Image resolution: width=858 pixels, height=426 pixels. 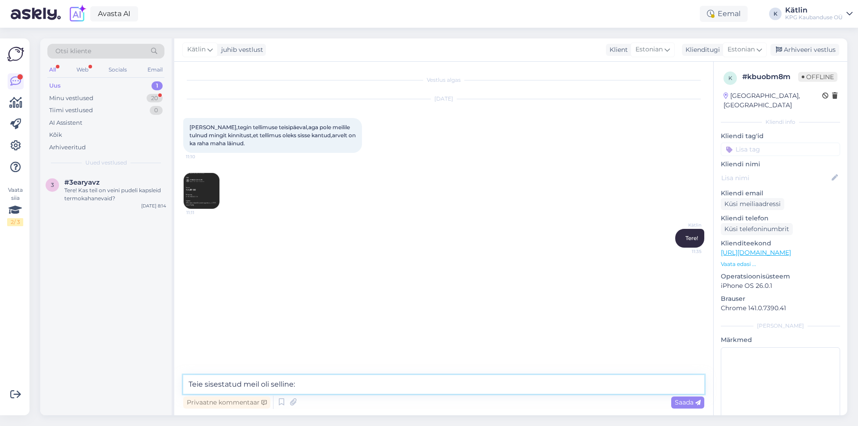 What do you see at coordinates (780, 285) in the screenshot?
I see `p: iPhone OS 26.0.1` at bounding box center [780, 285].